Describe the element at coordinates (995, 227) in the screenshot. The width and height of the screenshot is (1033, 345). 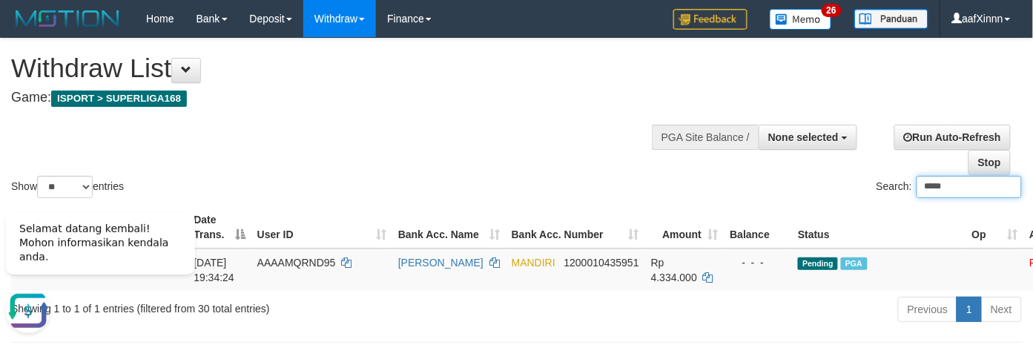
I see `th: Op: activate to sort column ascending` at that location.